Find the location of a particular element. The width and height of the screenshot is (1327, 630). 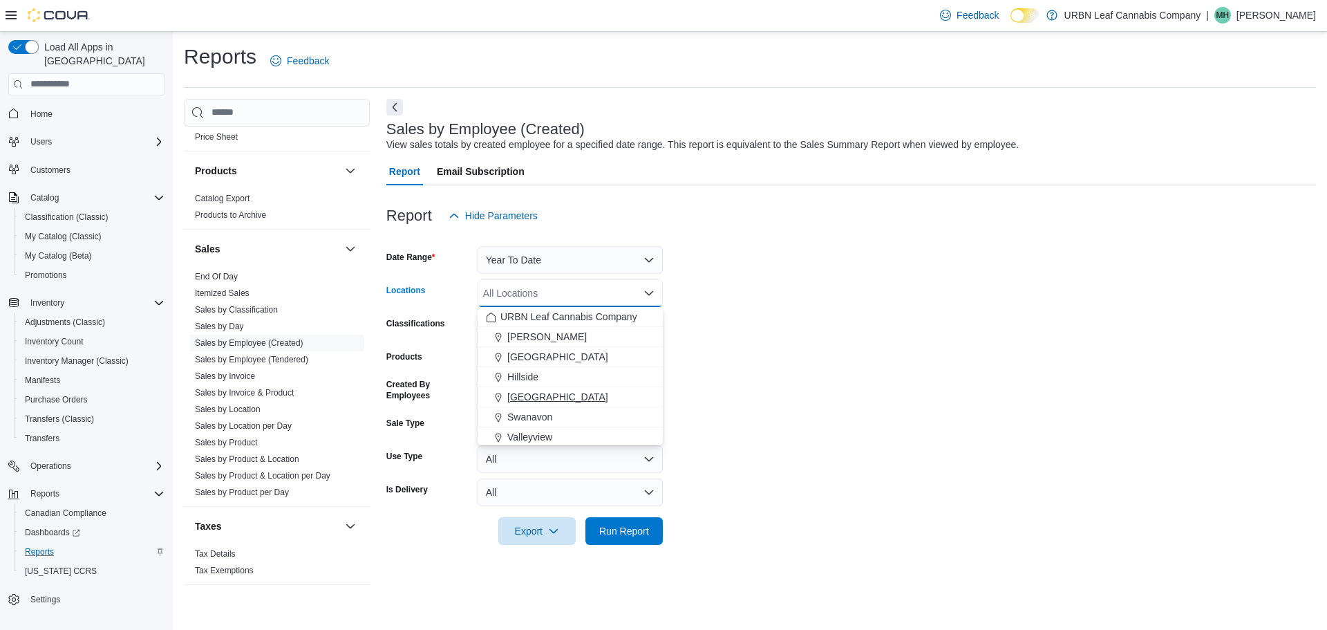

span: Inventory is located at coordinates (47, 303).